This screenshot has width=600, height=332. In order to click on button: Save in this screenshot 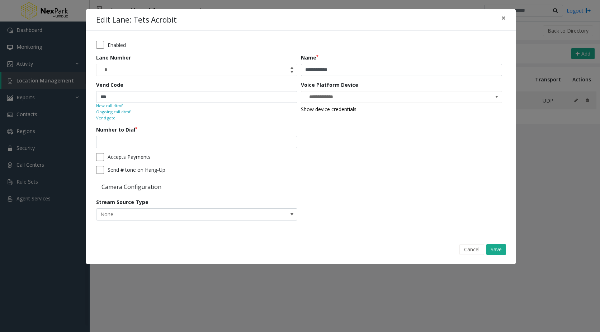, I will do `click(496, 249)`.